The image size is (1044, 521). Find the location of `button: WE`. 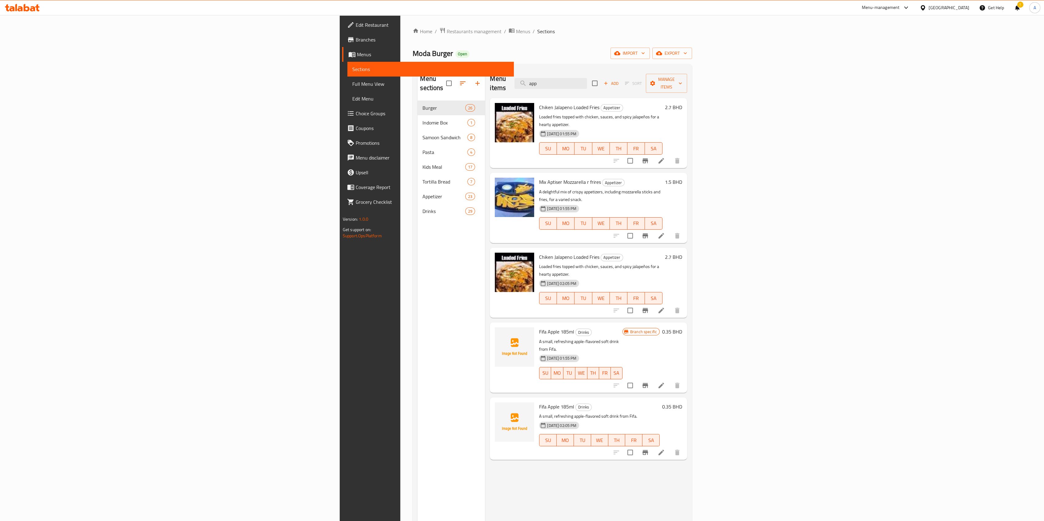

button: WE is located at coordinates (581, 373).